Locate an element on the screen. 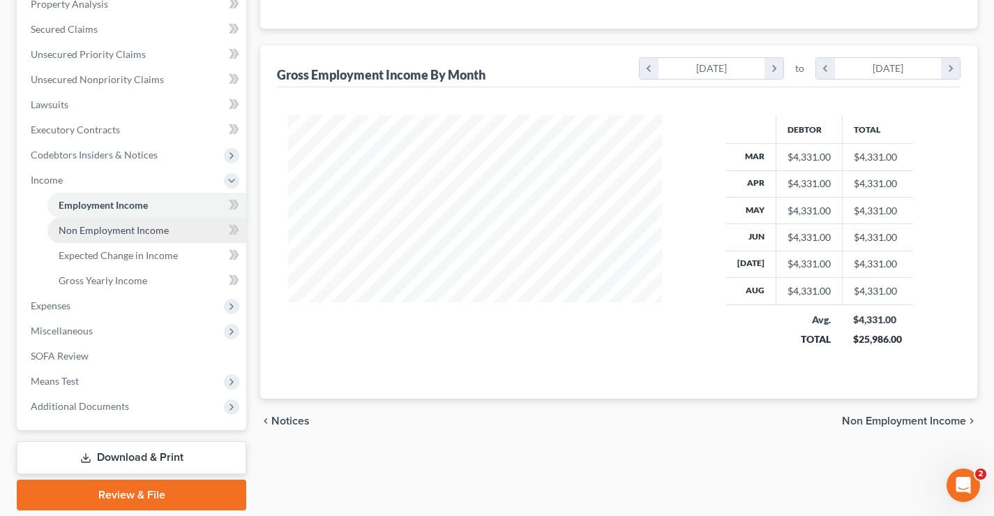 The width and height of the screenshot is (994, 516). span: Miscellaneous is located at coordinates (61, 330).